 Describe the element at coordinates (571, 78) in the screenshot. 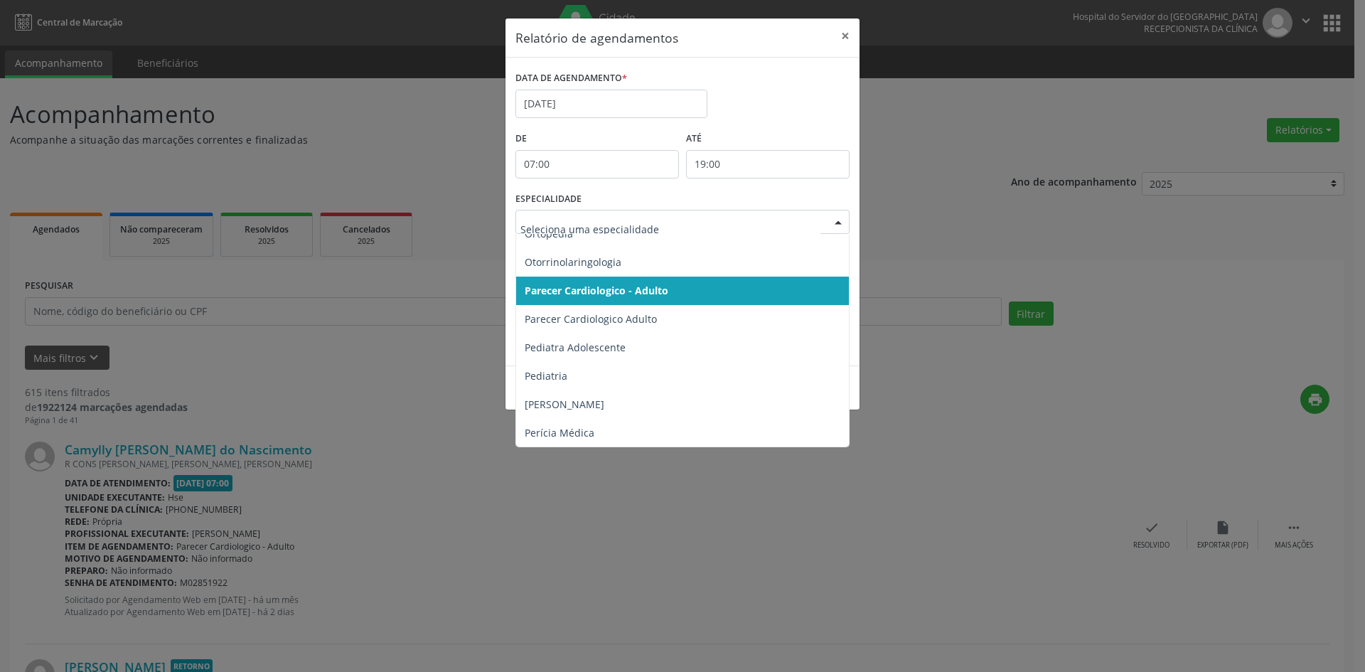

I see `label: DATA DE AGENDAMENTO` at that location.